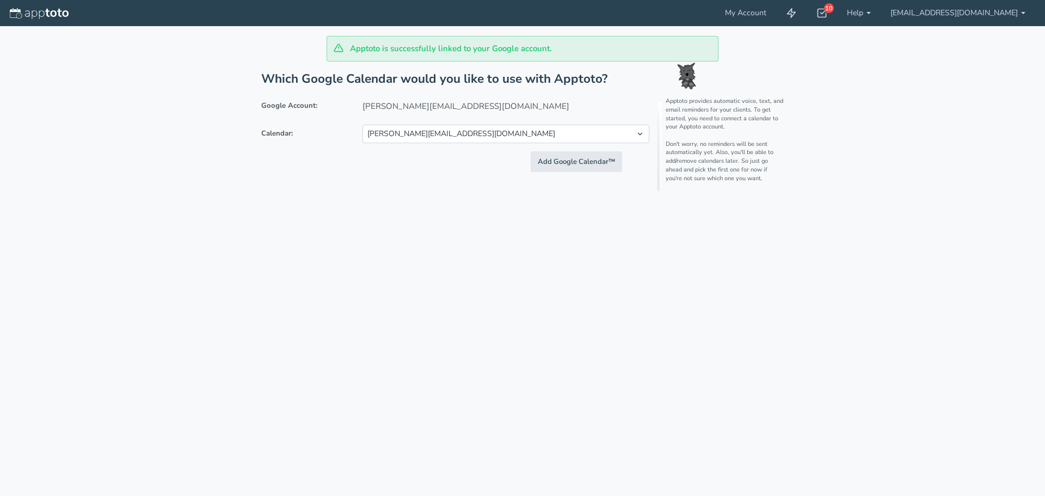 This screenshot has width=1045, height=496. Describe the element at coordinates (304, 104) in the screenshot. I see `label: Google Account:` at that location.